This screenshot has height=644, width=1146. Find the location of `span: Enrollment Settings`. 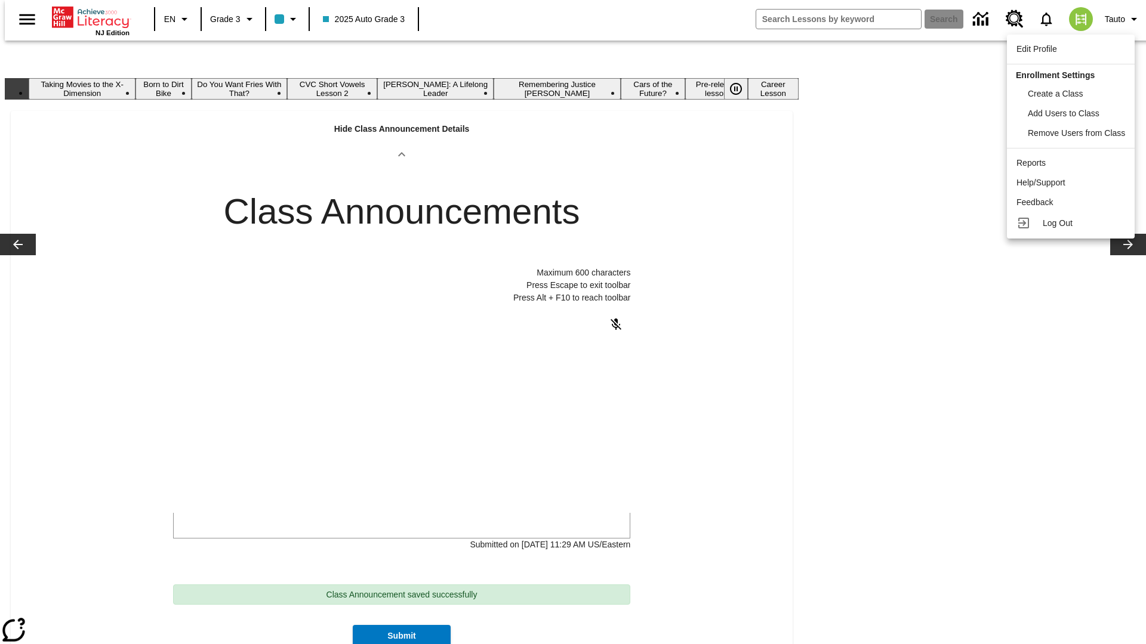

span: Enrollment Settings is located at coordinates (1055, 75).